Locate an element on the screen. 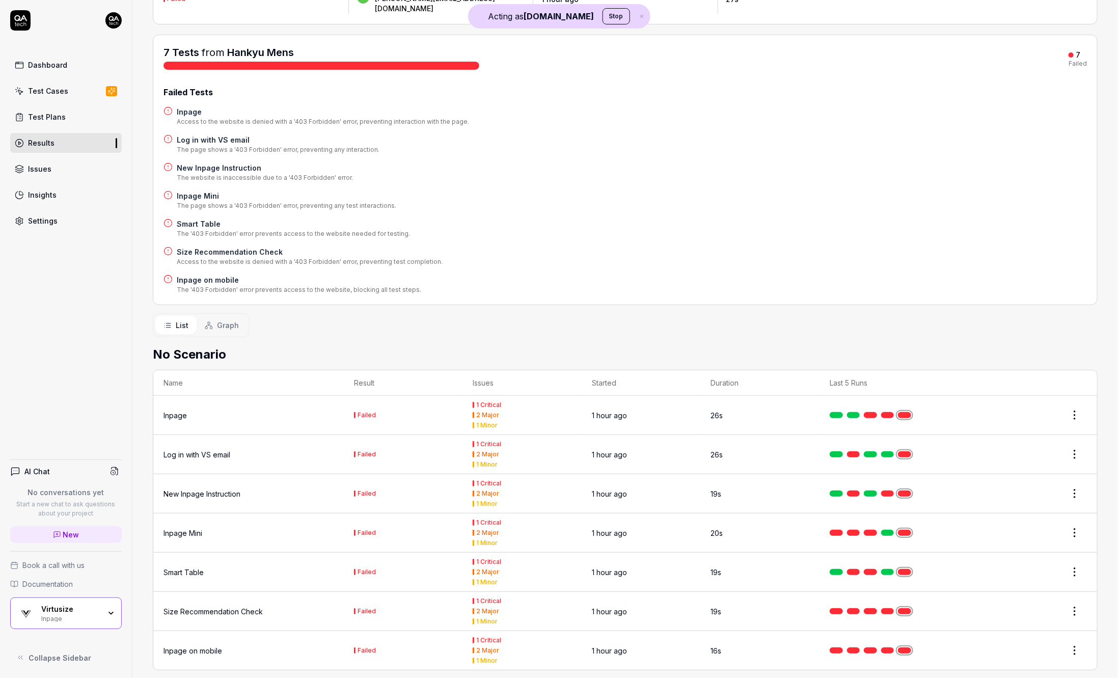 The height and width of the screenshot is (678, 1118). div: Issues is located at coordinates (40, 169).